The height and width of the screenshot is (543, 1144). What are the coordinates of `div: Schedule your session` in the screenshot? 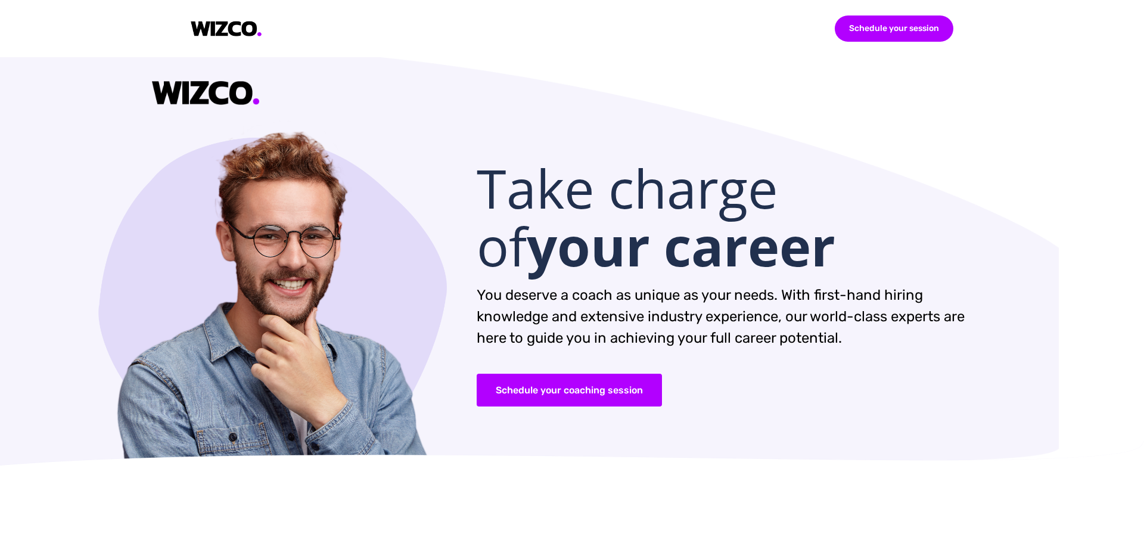 It's located at (893, 29).